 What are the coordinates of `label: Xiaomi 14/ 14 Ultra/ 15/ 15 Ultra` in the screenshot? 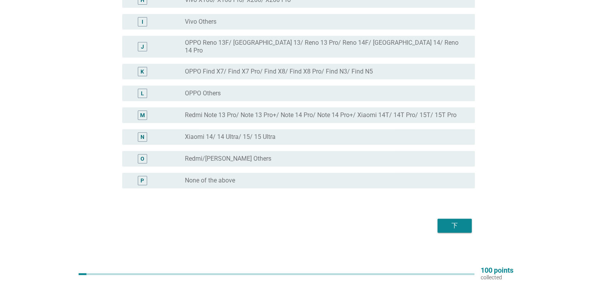 It's located at (230, 137).